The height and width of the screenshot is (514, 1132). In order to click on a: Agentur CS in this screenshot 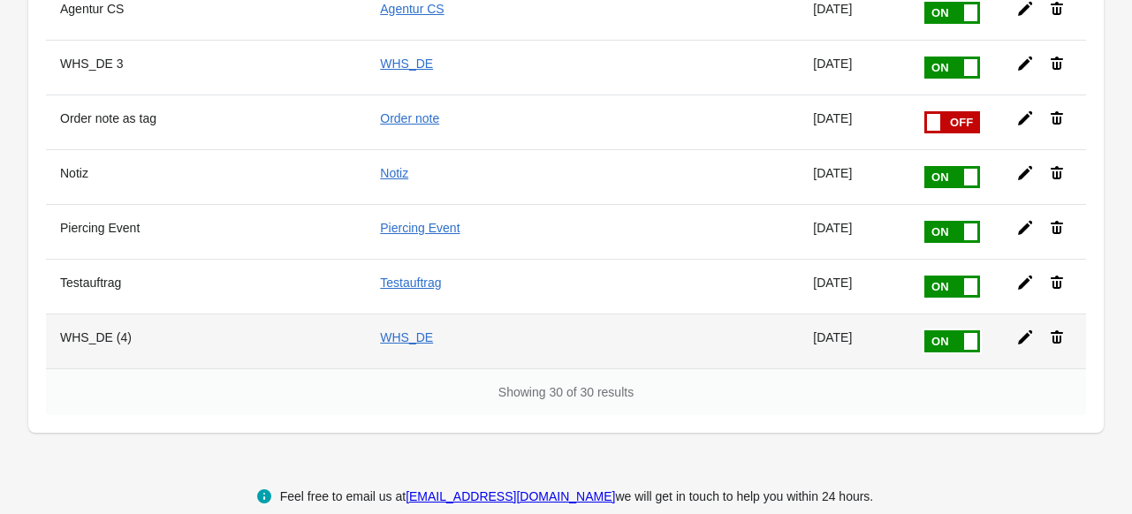, I will do `click(412, 9)`.